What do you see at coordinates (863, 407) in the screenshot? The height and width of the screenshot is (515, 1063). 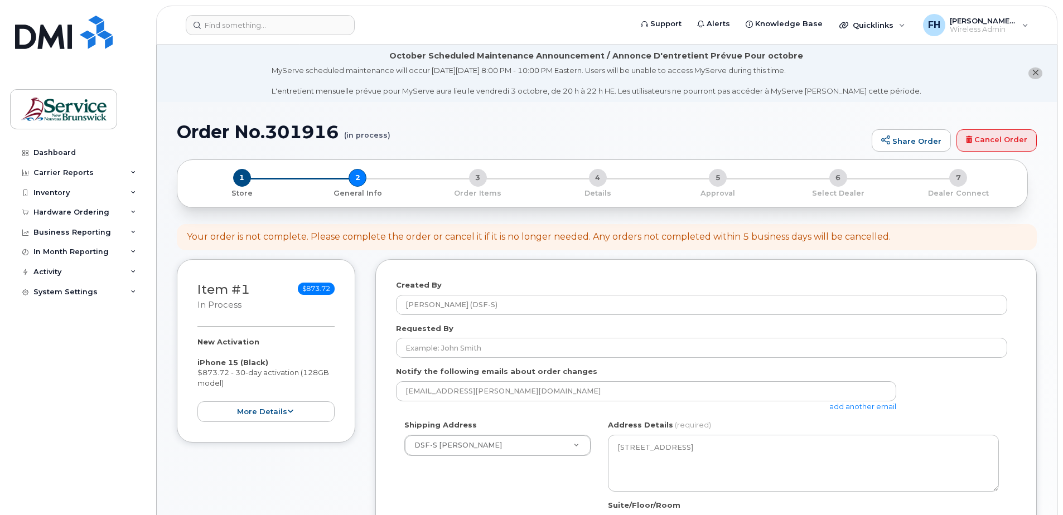 I see `a: add another email` at bounding box center [863, 407].